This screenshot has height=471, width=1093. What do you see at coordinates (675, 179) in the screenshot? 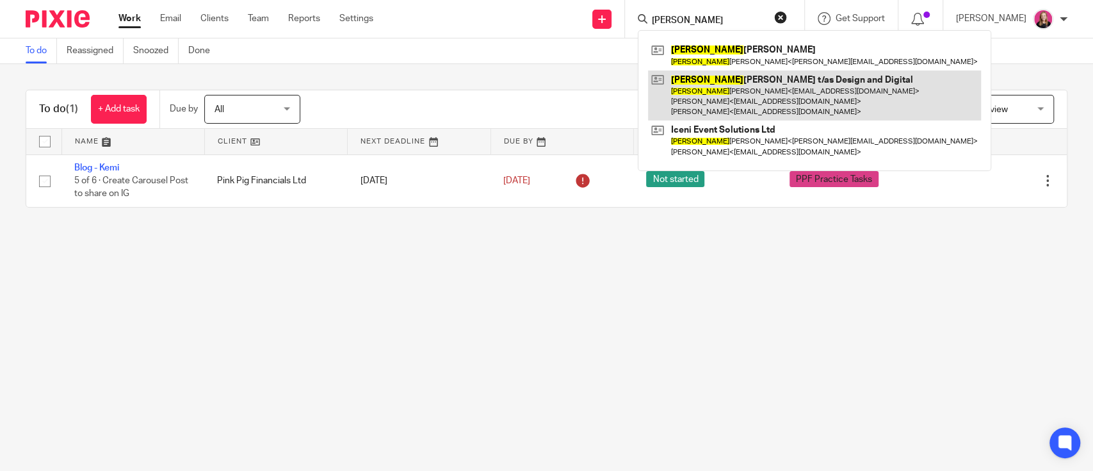
I see `span: Not started` at bounding box center [675, 179].